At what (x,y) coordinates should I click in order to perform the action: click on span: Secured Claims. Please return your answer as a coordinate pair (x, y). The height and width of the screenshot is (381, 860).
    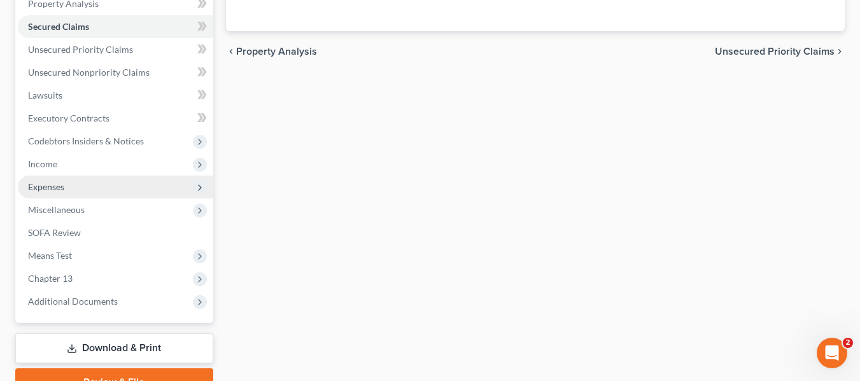
    Looking at the image, I should click on (59, 26).